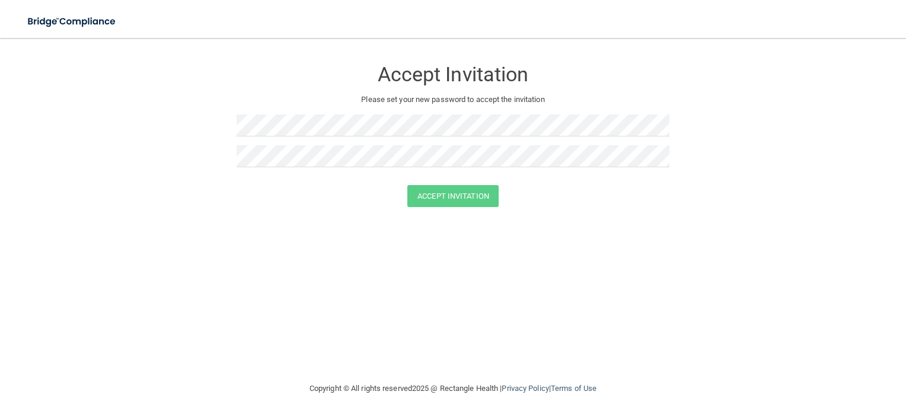 This screenshot has width=906, height=420. I want to click on p: Please set your new password to accept the invitation, so click(453, 100).